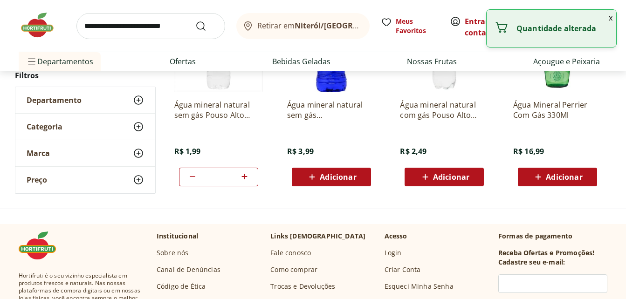  I want to click on a: Água mineral natural com gás Pouso Alto 510ml, so click(444, 110).